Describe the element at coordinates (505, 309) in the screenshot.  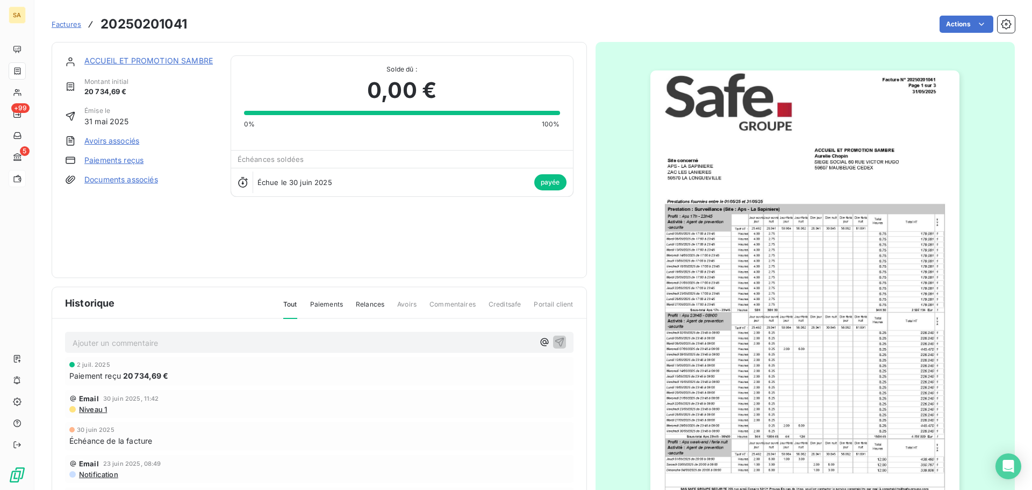
I see `span: Creditsafe` at that location.